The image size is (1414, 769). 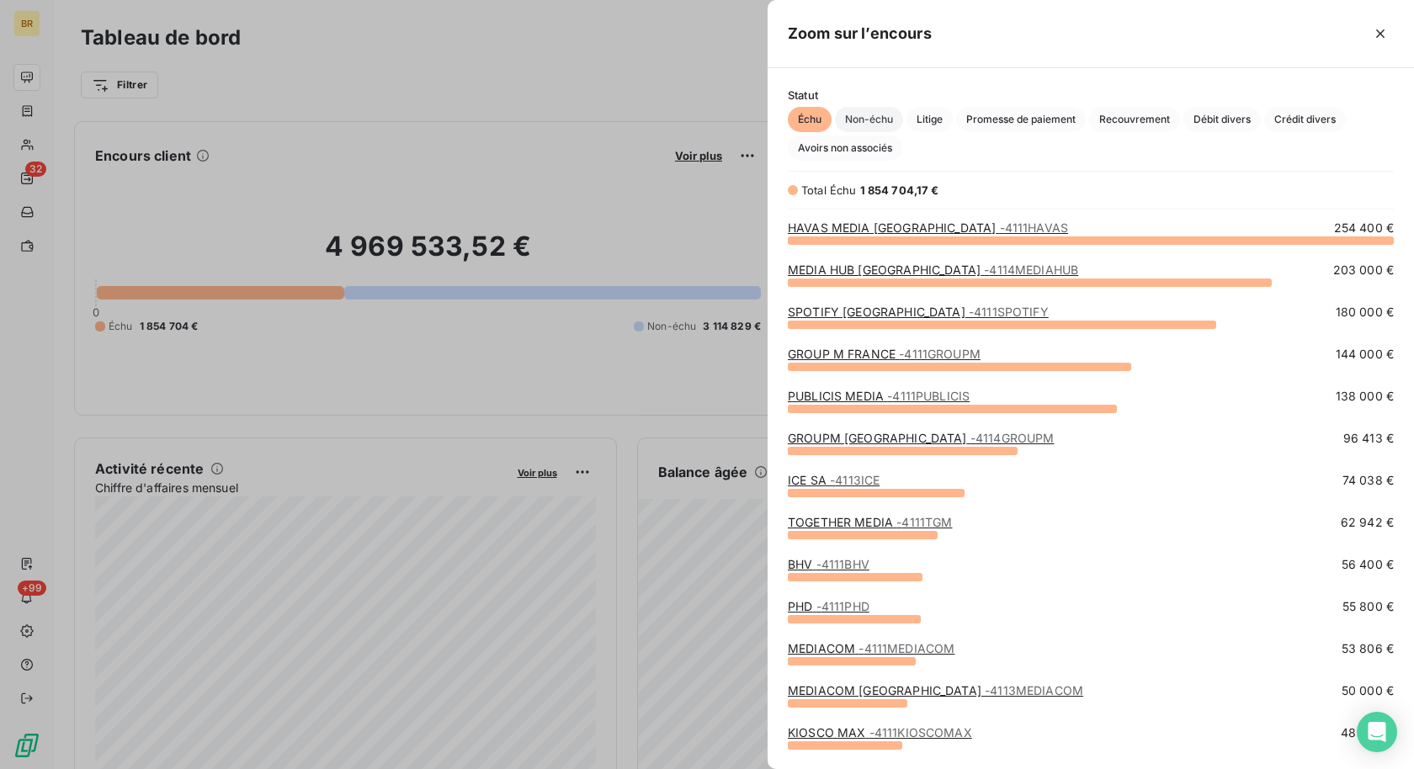 I want to click on a: PHD, so click(x=828, y=606).